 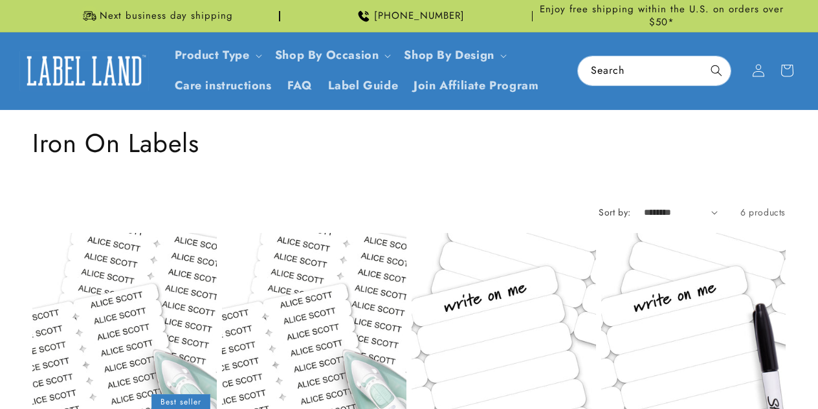 What do you see at coordinates (299, 85) in the screenshot?
I see `a: FAQ` at bounding box center [299, 85].